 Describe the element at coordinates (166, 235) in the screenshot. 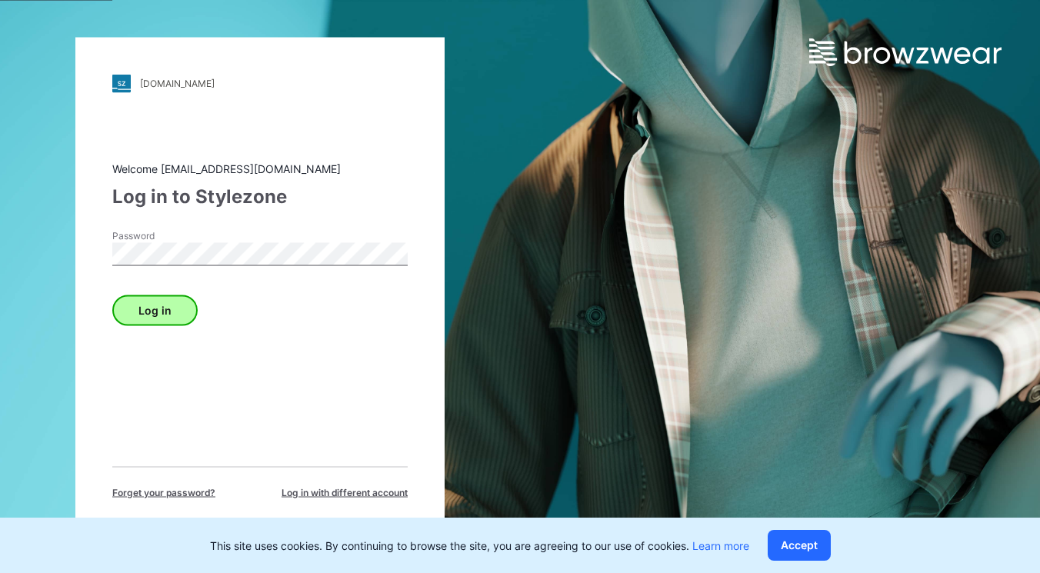

I see `label: Password` at that location.